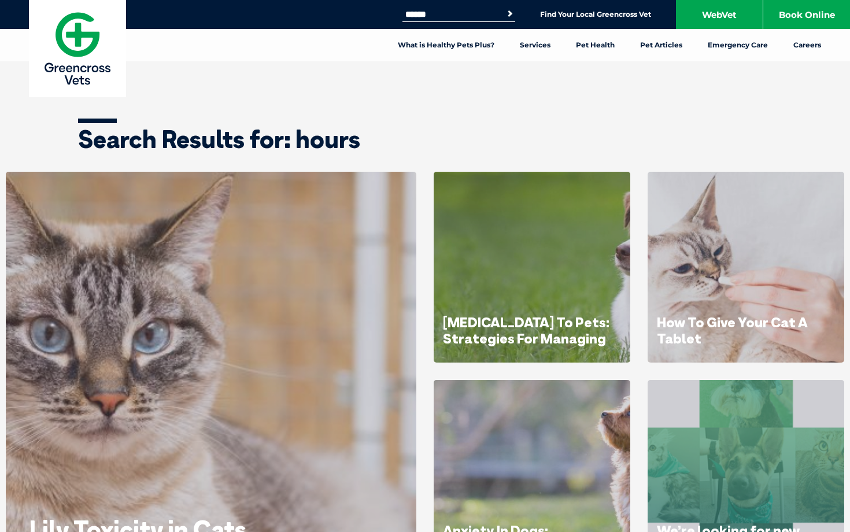  Describe the element at coordinates (446, 45) in the screenshot. I see `a: What is Healthy Pets Plus?` at that location.